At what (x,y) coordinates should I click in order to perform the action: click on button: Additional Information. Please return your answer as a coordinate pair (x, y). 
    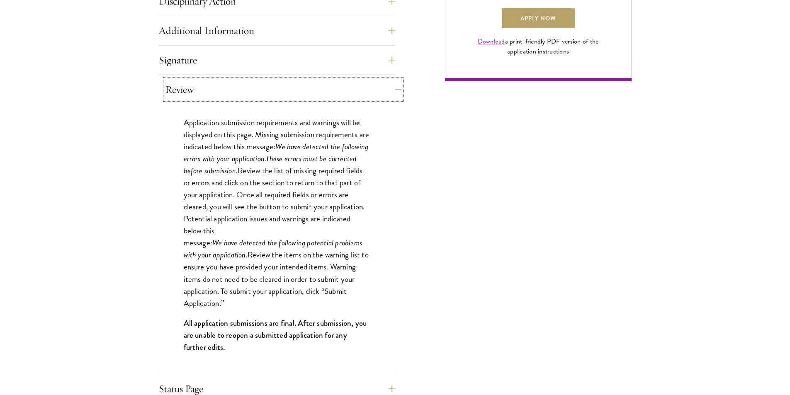
    Looking at the image, I should click on (277, 31).